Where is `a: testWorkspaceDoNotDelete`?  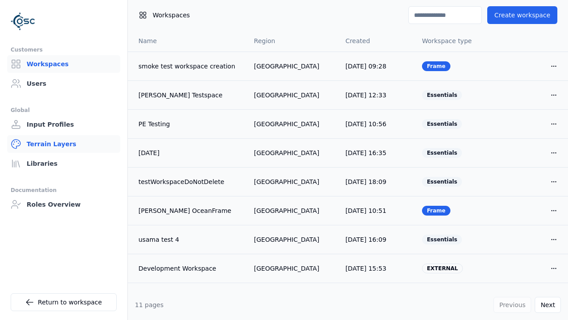 a: testWorkspaceDoNotDelete is located at coordinates (189, 182).